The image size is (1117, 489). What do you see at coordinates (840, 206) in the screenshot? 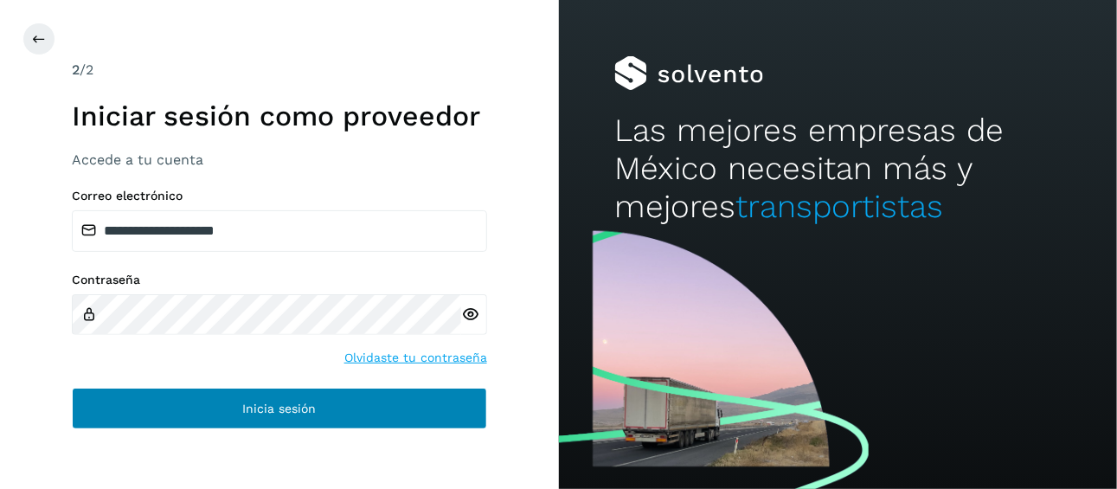
I see `span: transportistas` at bounding box center [840, 206].